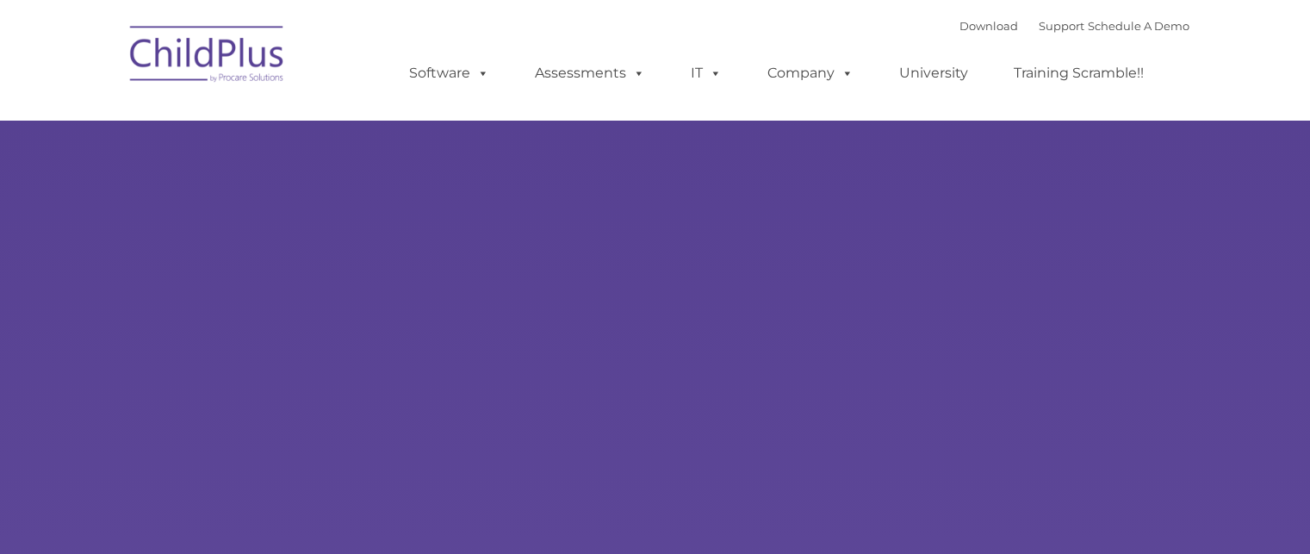 The width and height of the screenshot is (1310, 554). Describe the element at coordinates (1061, 26) in the screenshot. I see `a: Support` at that location.